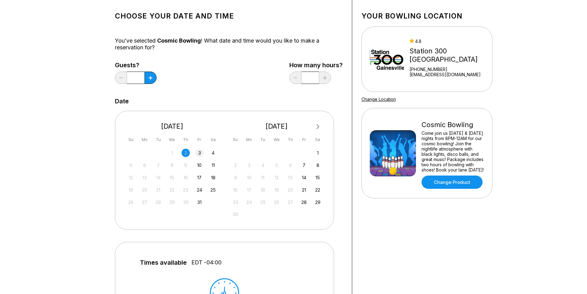  Describe the element at coordinates (229, 16) in the screenshot. I see `h1: Choose your Date and time` at that location.